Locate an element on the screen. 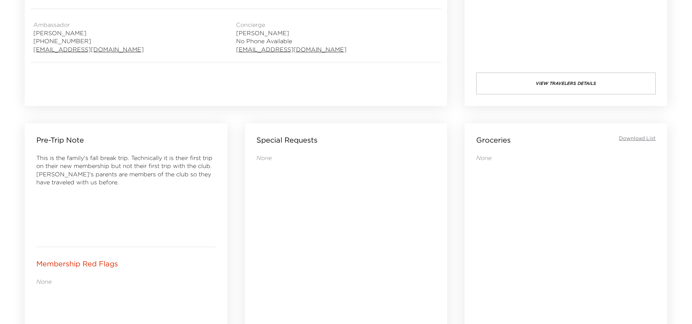 This screenshot has width=692, height=324. span: Concierge is located at coordinates (291, 25).